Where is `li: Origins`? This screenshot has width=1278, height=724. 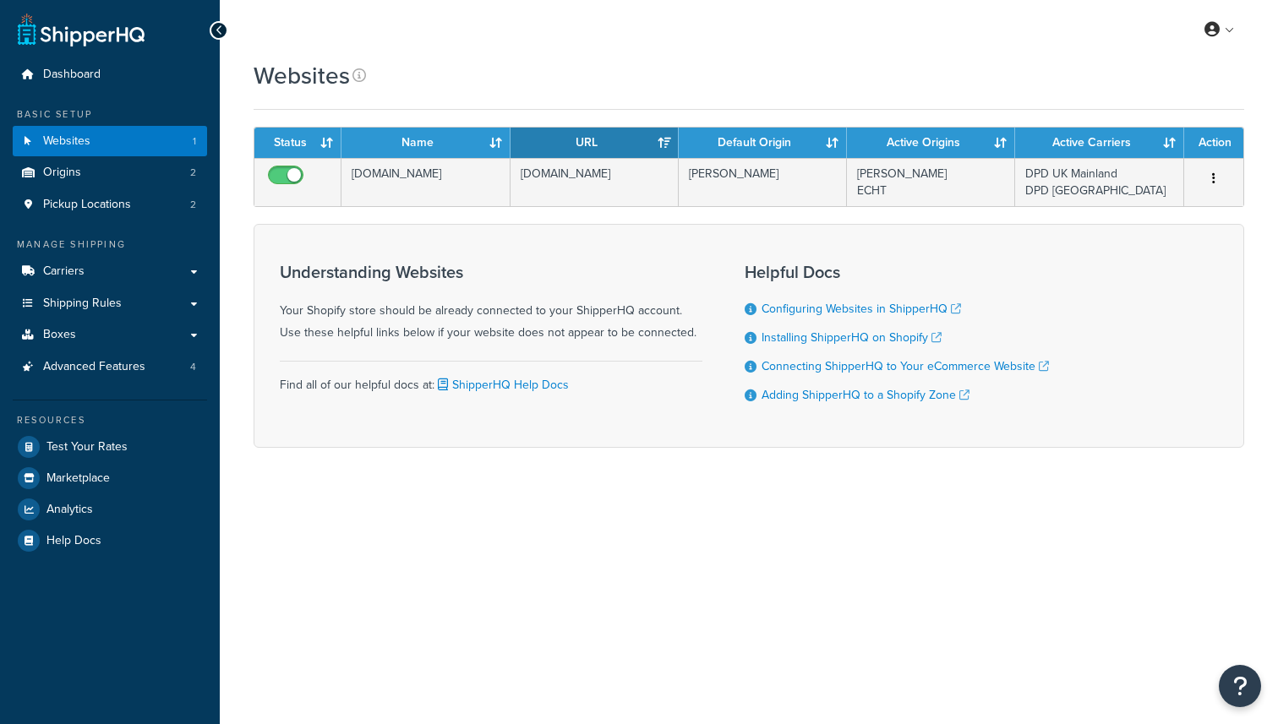
li: Origins is located at coordinates (110, 172).